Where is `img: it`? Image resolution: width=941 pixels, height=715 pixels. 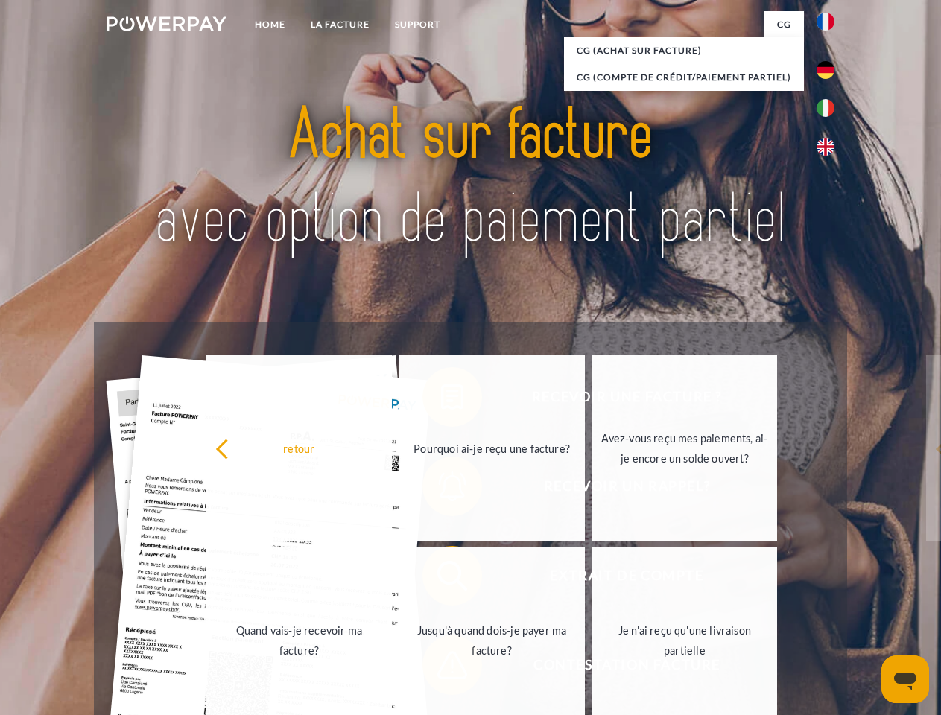 img: it is located at coordinates (825, 108).